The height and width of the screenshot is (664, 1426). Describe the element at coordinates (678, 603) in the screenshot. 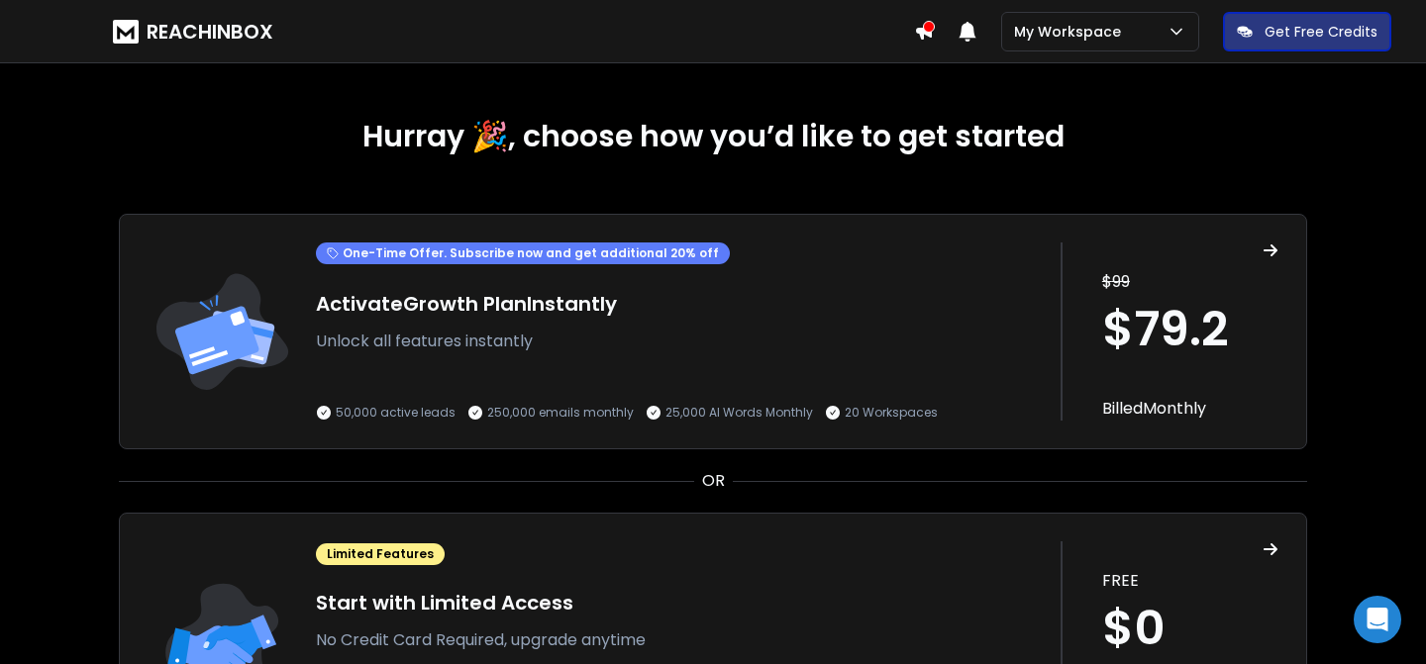

I see `h1: Start with Limited Access` at that location.